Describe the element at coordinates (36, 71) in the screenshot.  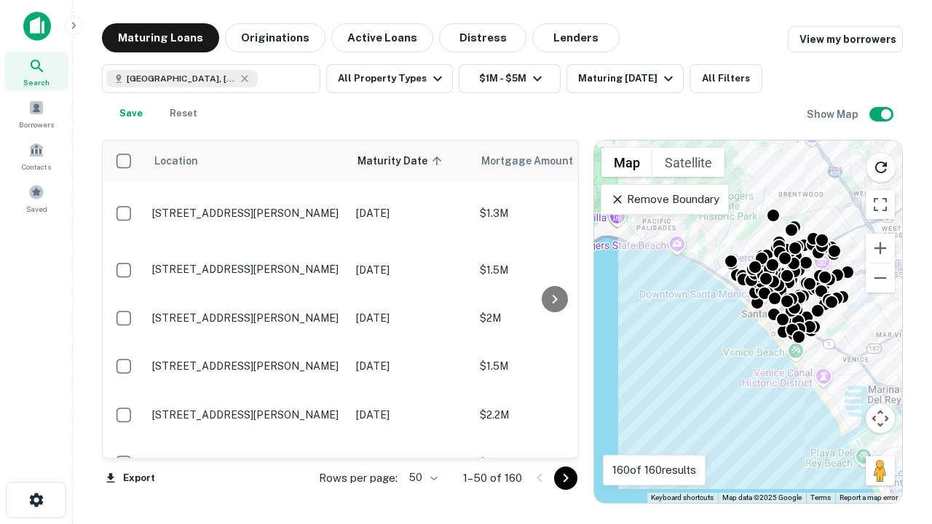
I see `div: Search` at that location.